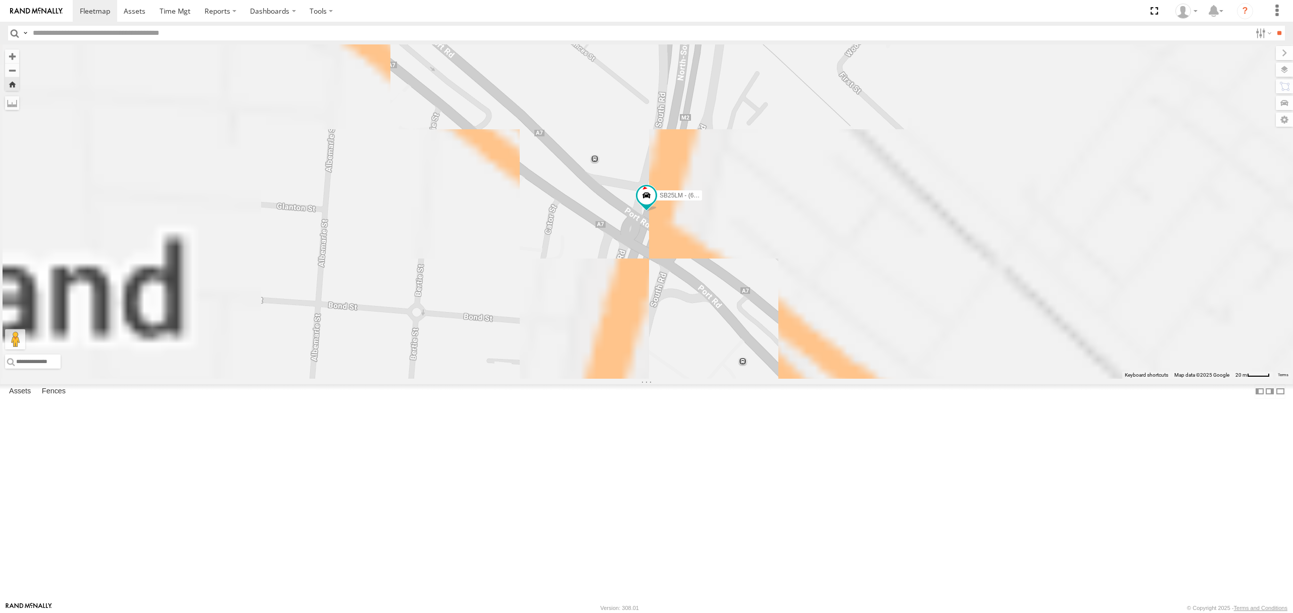 The height and width of the screenshot is (613, 1293). What do you see at coordinates (1283, 375) in the screenshot?
I see `a: Terms (opens in new tab)` at bounding box center [1283, 375].